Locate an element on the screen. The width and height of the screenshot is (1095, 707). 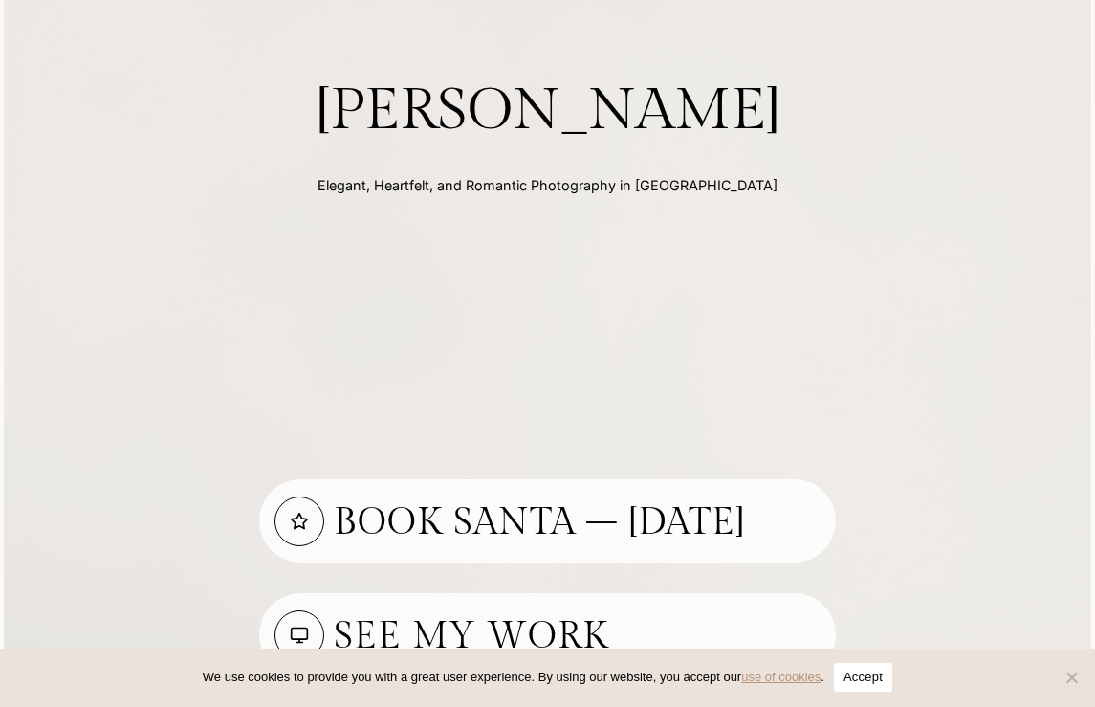
h3: See My work is located at coordinates (576, 632).